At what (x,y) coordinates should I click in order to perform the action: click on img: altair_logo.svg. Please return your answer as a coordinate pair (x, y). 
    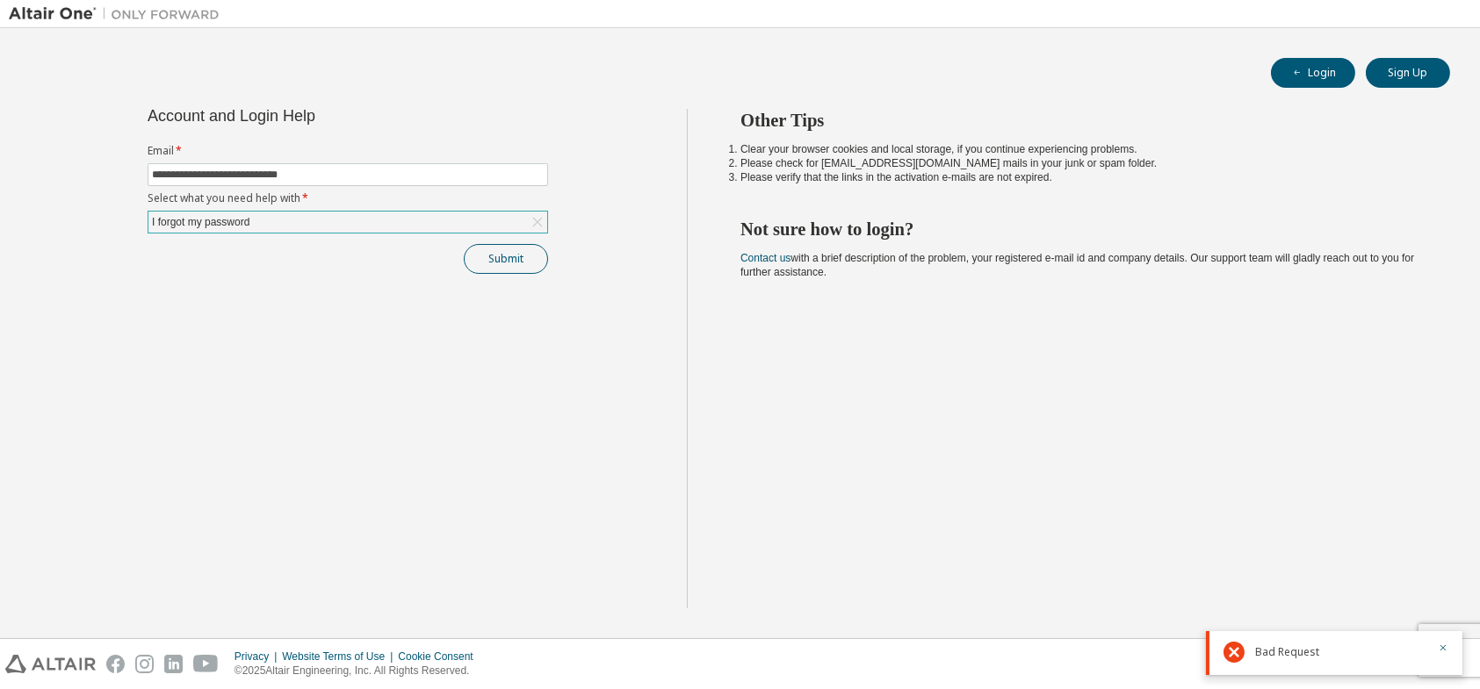
    Looking at the image, I should click on (50, 664).